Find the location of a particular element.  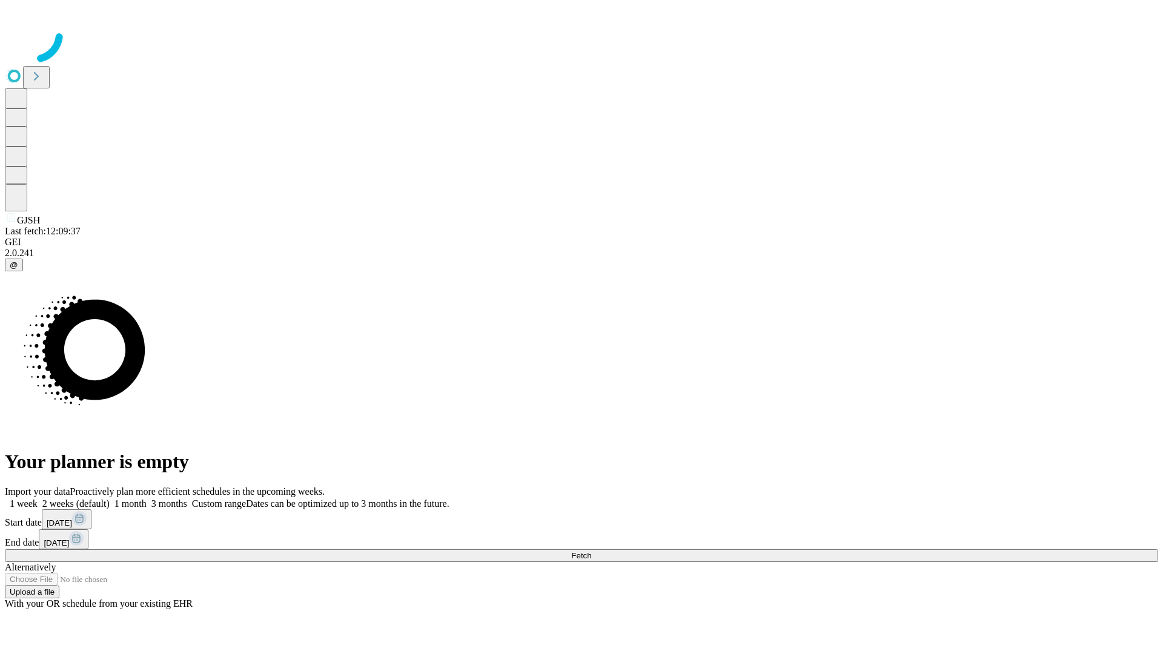

span: 1 week is located at coordinates (24, 503).